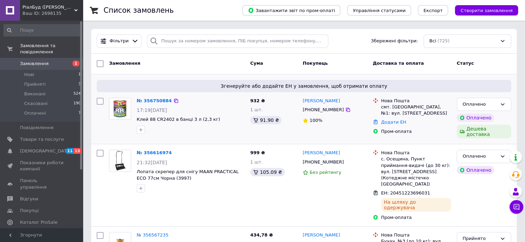 The width and height of the screenshot is (525, 242). Describe the element at coordinates (37, 128) in the screenshot. I see `span: Повідомлення` at that location.